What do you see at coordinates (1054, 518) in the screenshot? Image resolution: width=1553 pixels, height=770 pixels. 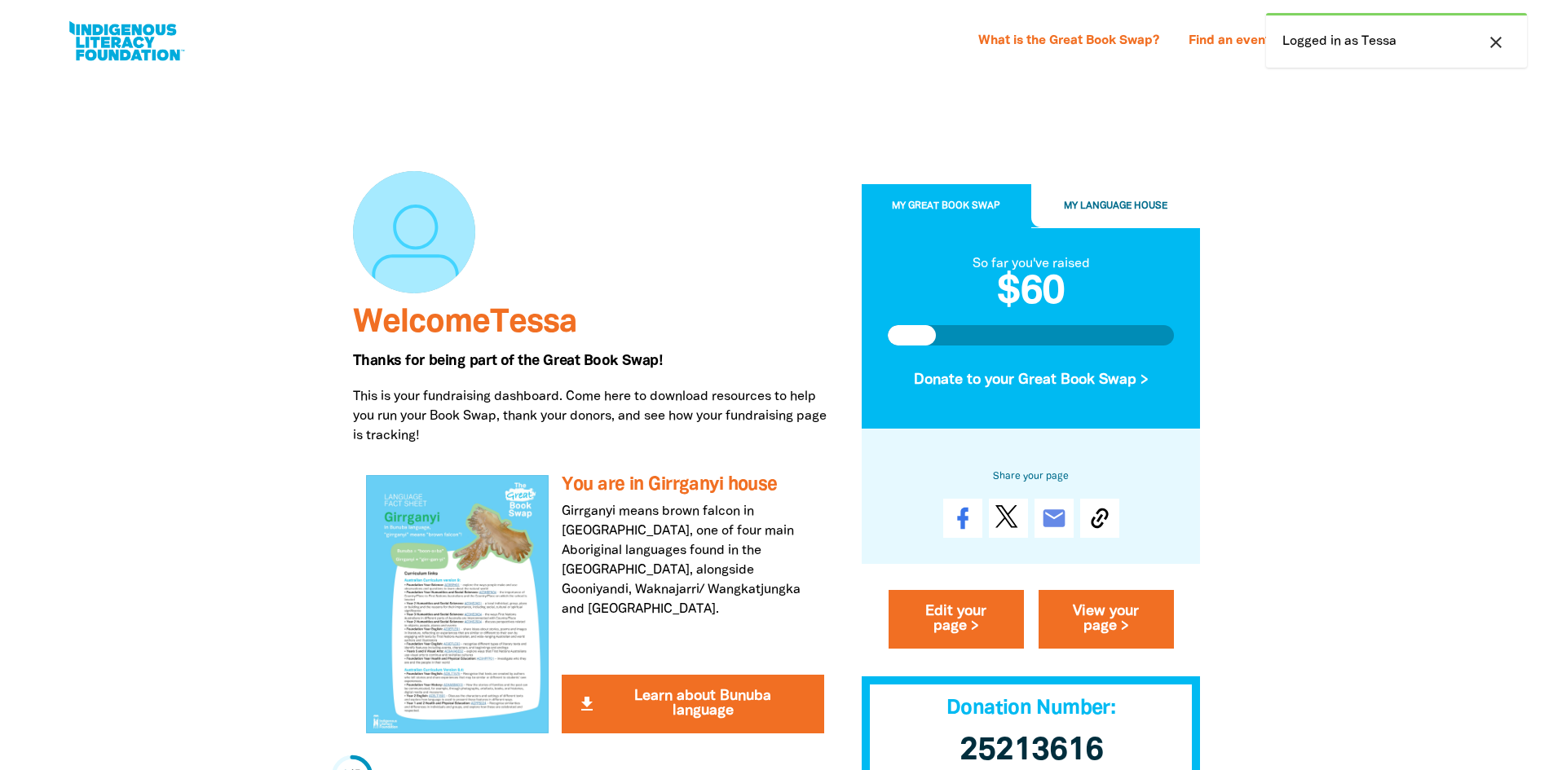 I see `a: email` at bounding box center [1054, 518].